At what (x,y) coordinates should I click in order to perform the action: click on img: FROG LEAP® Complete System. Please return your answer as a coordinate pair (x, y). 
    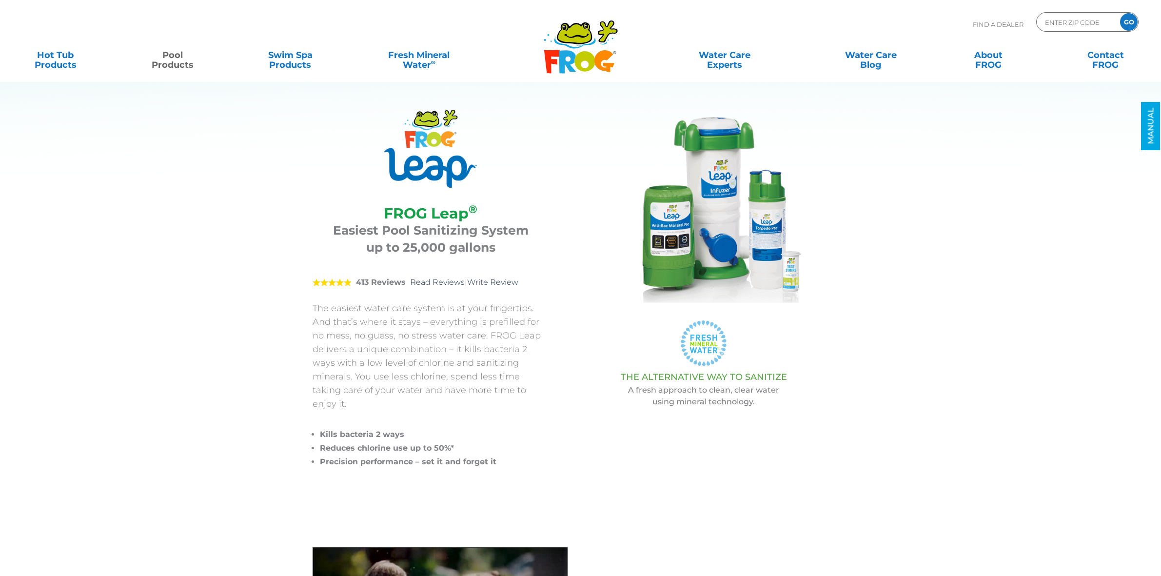
    Looking at the image, I should click on (703, 207).